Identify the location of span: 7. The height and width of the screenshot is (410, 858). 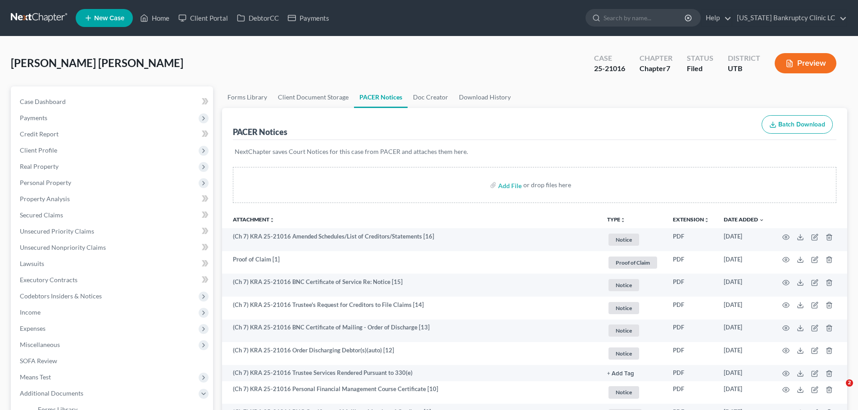
(668, 68).